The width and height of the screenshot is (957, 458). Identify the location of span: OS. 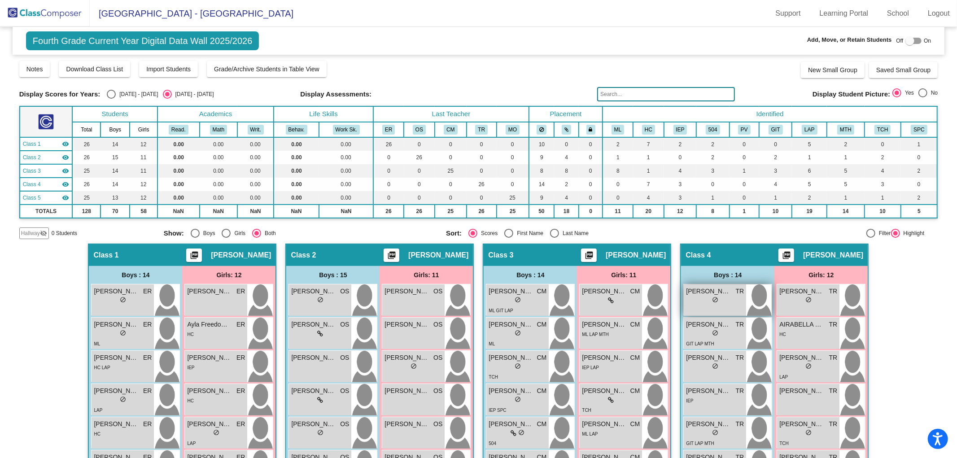
(438, 291).